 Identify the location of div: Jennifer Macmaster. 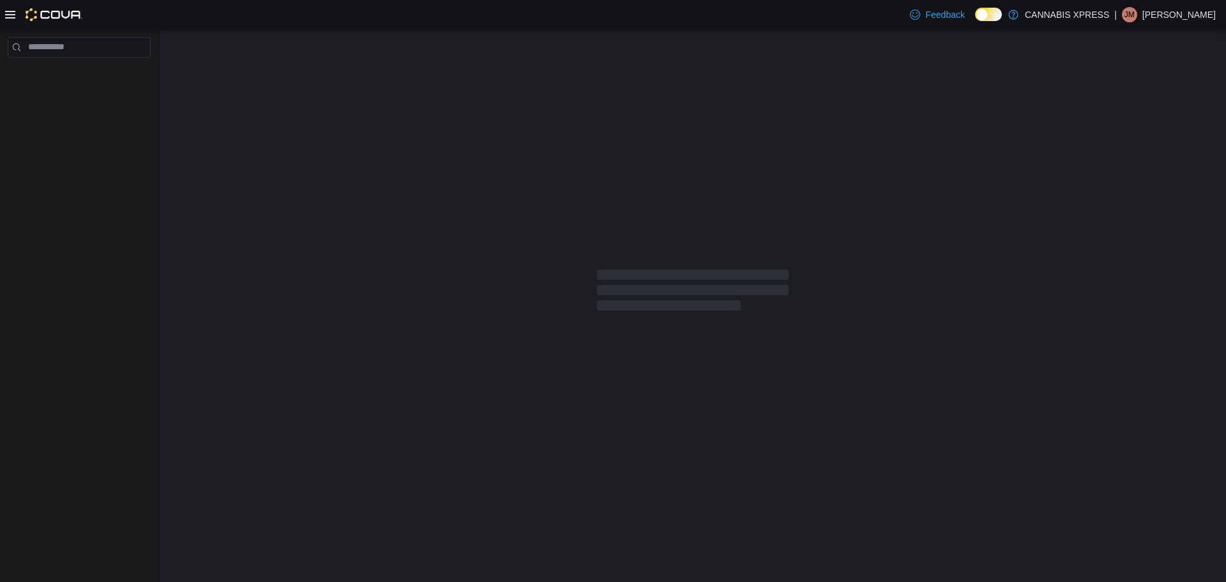
(1130, 15).